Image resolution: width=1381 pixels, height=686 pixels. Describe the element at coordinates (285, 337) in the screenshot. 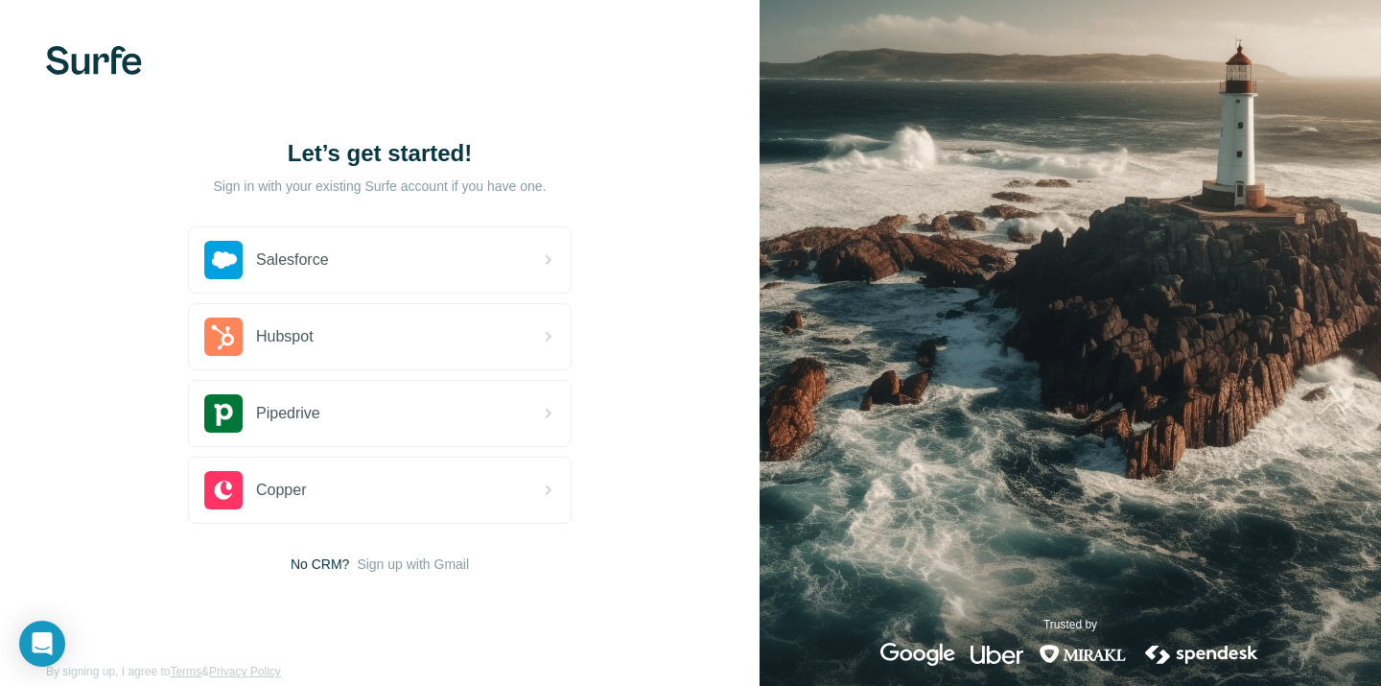

I see `span: Hubspot` at that location.